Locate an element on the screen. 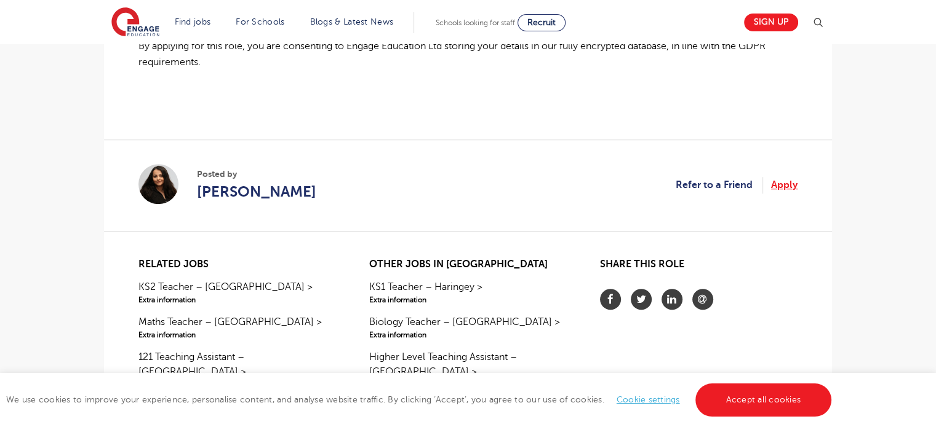 The image size is (936, 427). span: Schools looking for staff is located at coordinates (475, 23).